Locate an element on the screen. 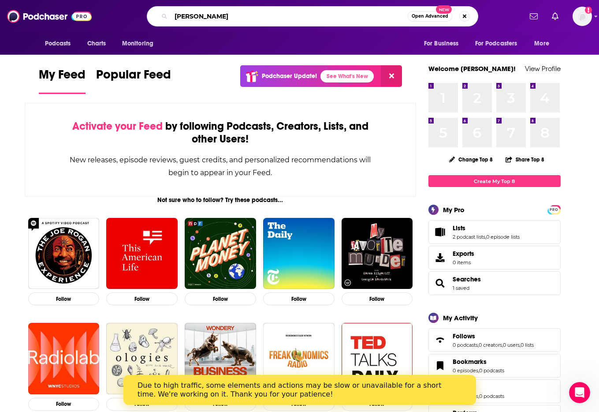 This screenshot has width=599, height=412. a: 0 creators is located at coordinates (490, 345).